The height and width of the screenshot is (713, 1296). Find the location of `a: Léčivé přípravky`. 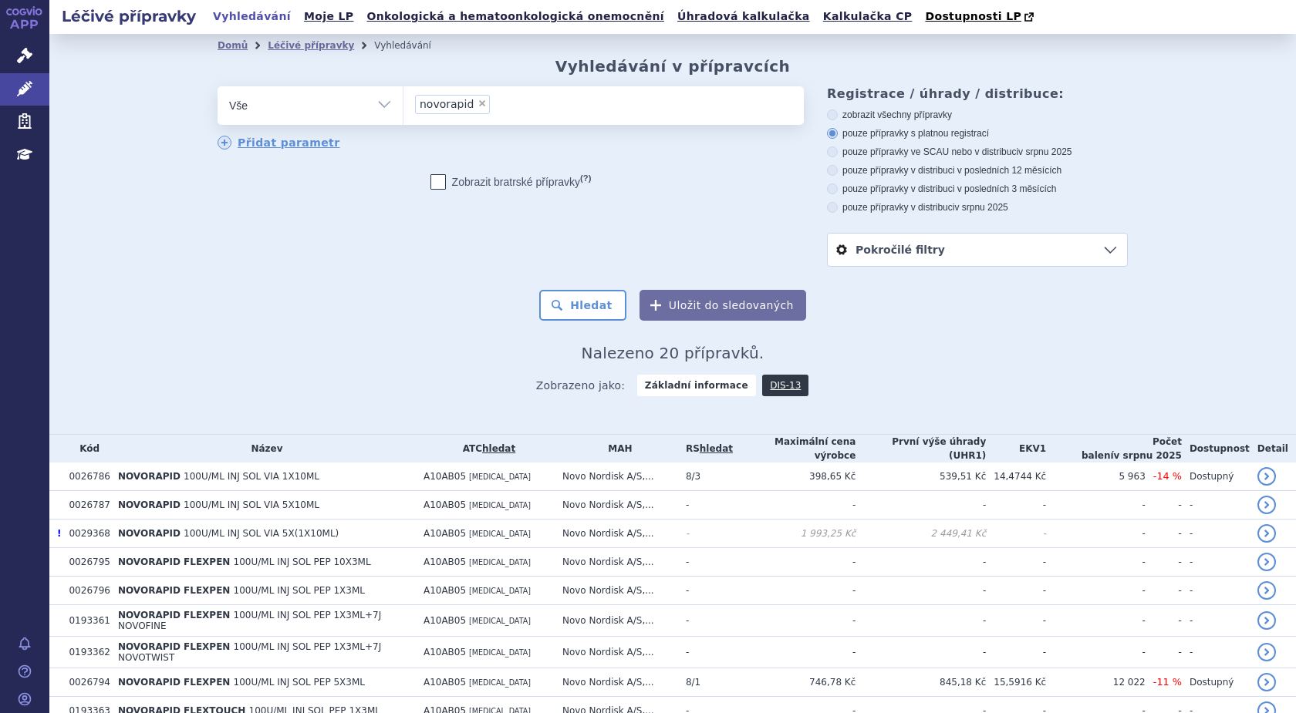

a: Léčivé přípravky is located at coordinates (311, 46).